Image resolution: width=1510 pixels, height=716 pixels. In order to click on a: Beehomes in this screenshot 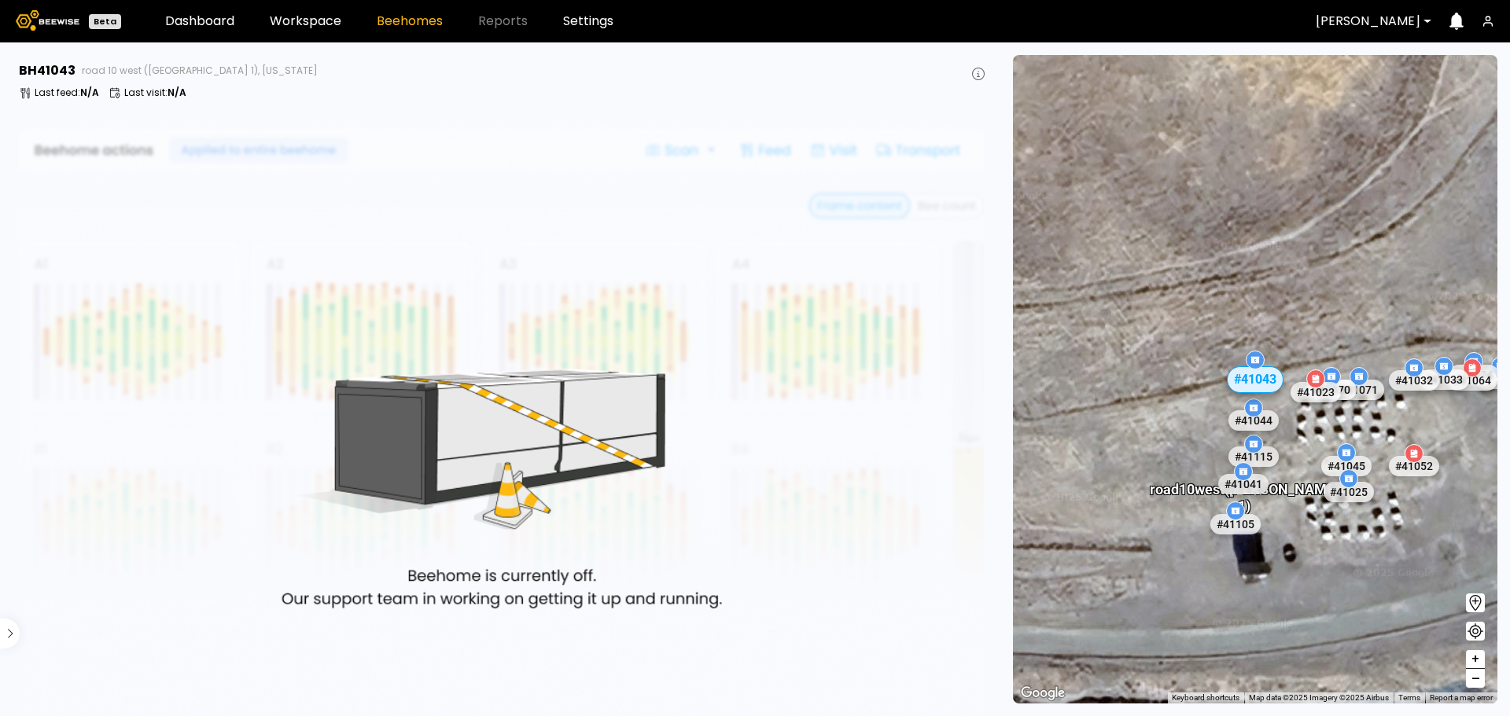, I will do `click(410, 21)`.